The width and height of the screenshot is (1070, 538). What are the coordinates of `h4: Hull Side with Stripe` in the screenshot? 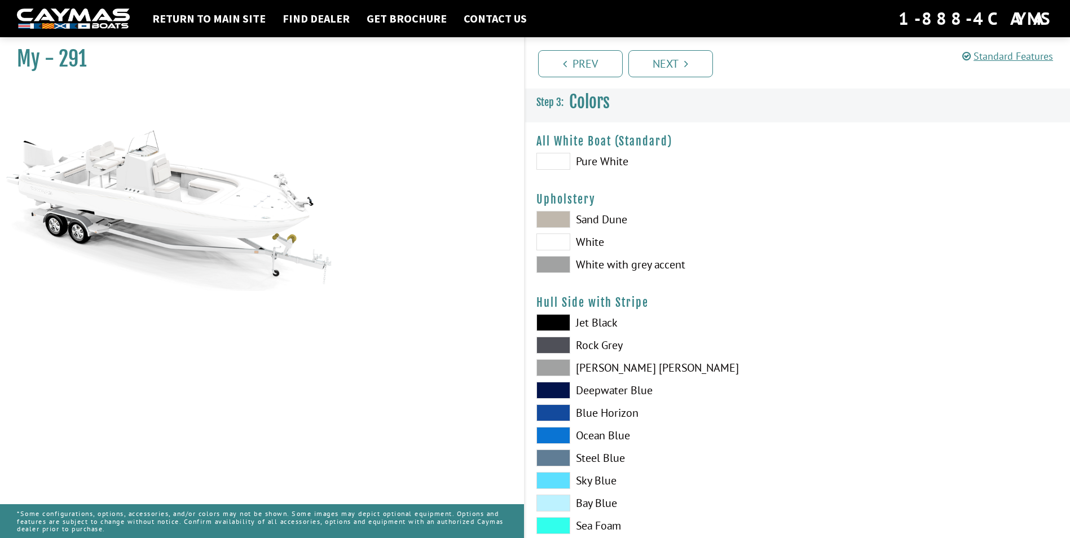 It's located at (797, 302).